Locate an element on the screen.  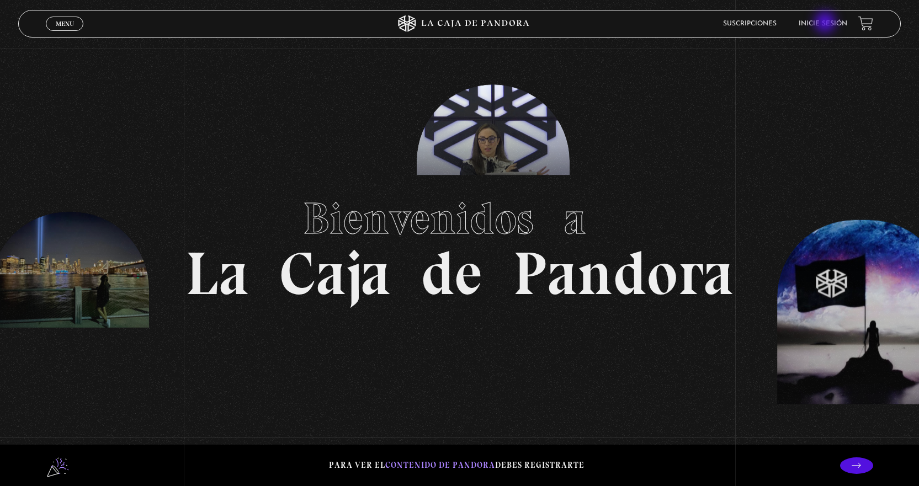
span: contenido de Pandora is located at coordinates (440, 465).